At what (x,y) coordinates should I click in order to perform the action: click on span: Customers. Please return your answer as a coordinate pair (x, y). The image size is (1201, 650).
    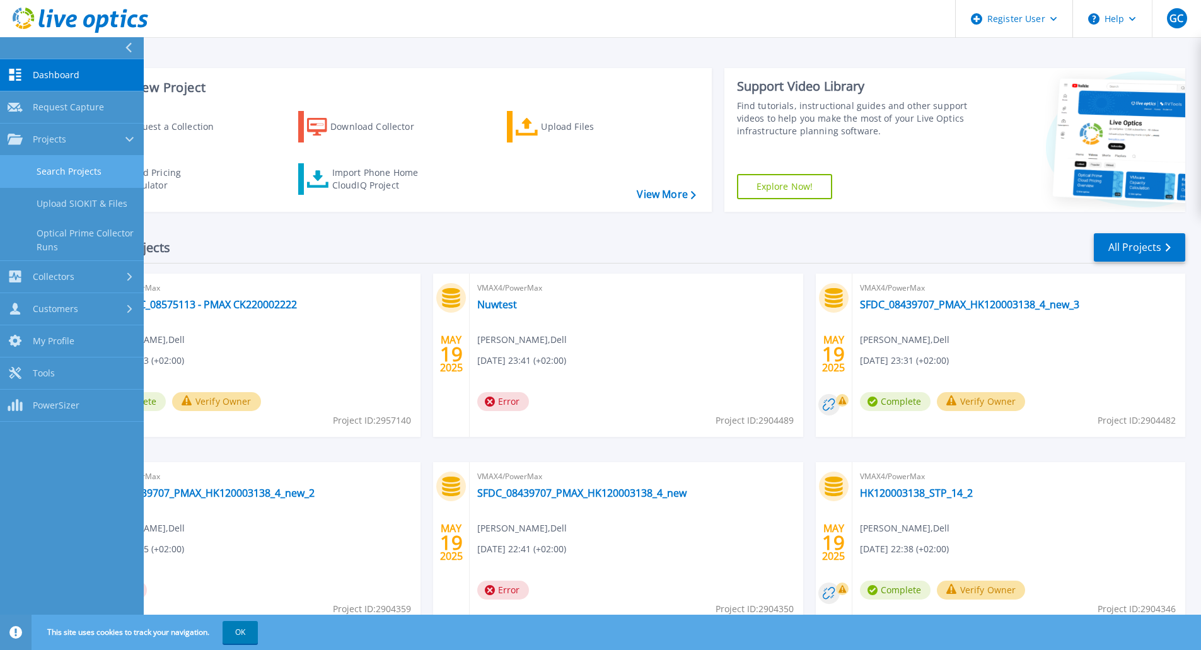
    Looking at the image, I should click on (55, 309).